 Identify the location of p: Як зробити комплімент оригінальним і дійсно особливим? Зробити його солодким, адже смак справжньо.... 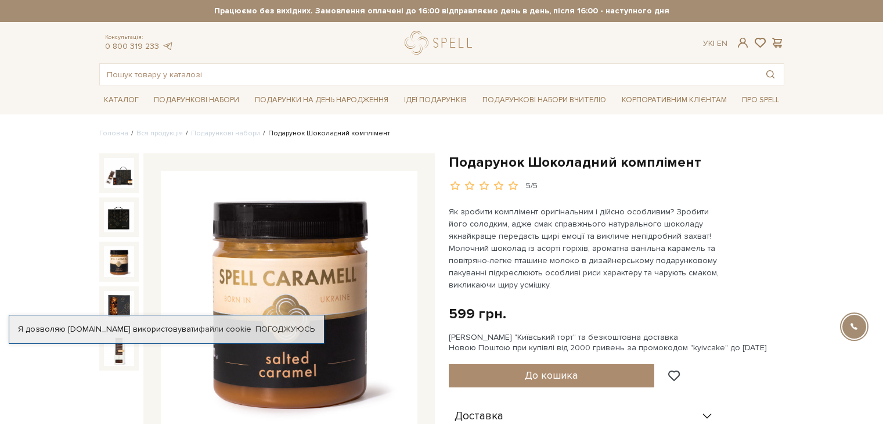
(585, 248).